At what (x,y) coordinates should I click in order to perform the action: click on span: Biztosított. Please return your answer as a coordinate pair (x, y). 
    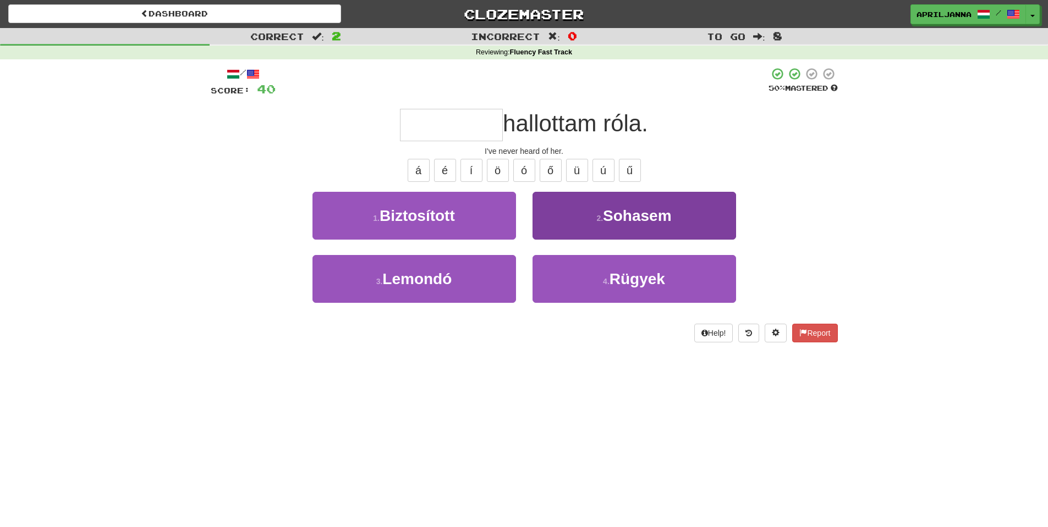
    Looking at the image, I should click on (417, 216).